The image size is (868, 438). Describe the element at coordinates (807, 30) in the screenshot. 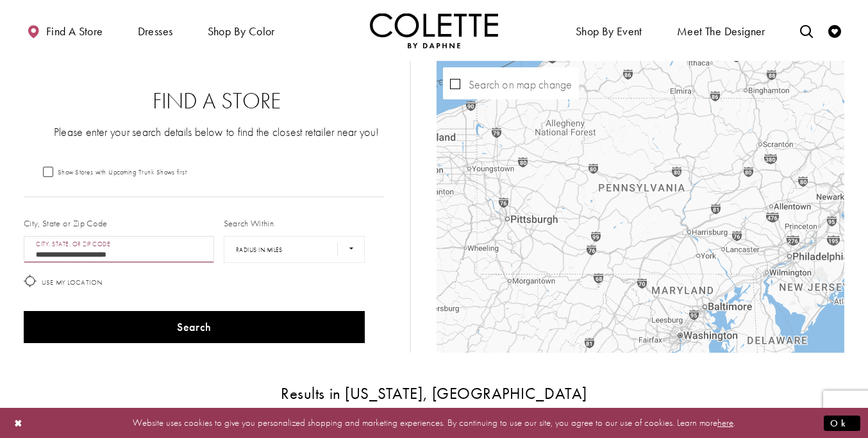

I see `a: Toggle search` at that location.